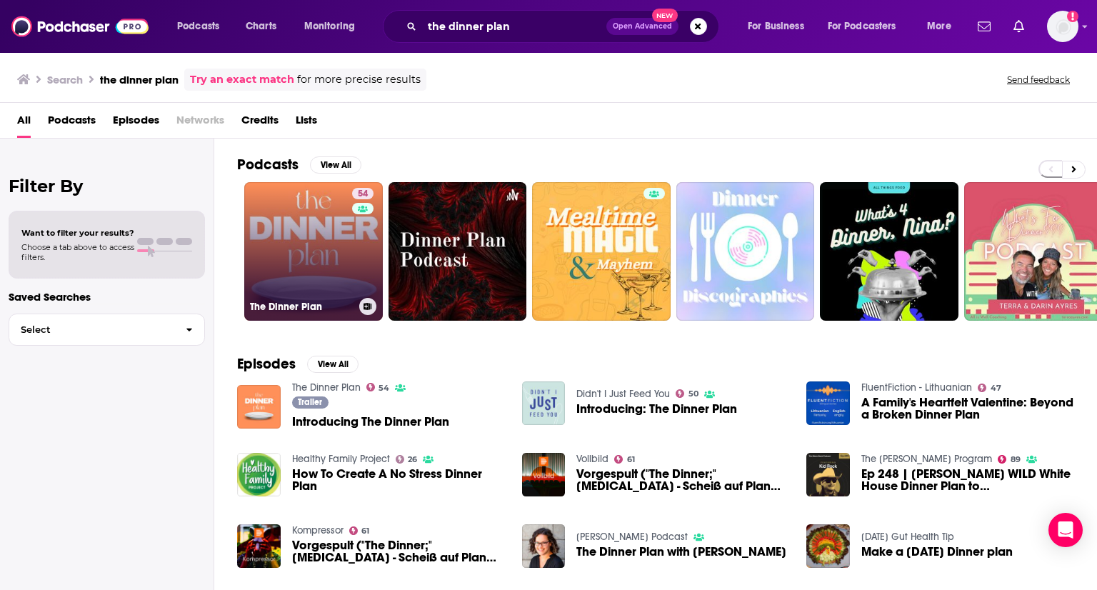 Image resolution: width=1097 pixels, height=590 pixels. What do you see at coordinates (106, 329) in the screenshot?
I see `button: Select` at bounding box center [106, 329].